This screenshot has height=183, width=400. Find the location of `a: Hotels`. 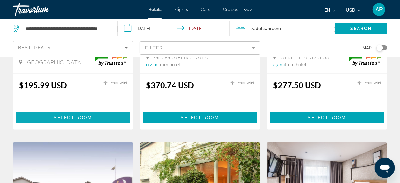

a: Hotels is located at coordinates (155, 10).